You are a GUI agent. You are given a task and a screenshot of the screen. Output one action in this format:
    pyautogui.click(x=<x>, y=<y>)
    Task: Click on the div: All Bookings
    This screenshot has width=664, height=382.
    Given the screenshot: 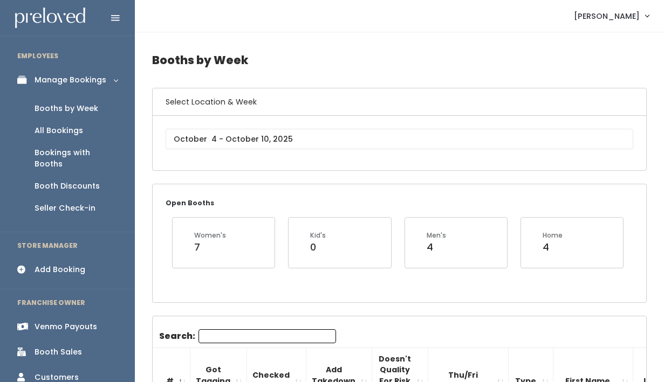 What is the action you would take?
    pyautogui.click(x=59, y=130)
    